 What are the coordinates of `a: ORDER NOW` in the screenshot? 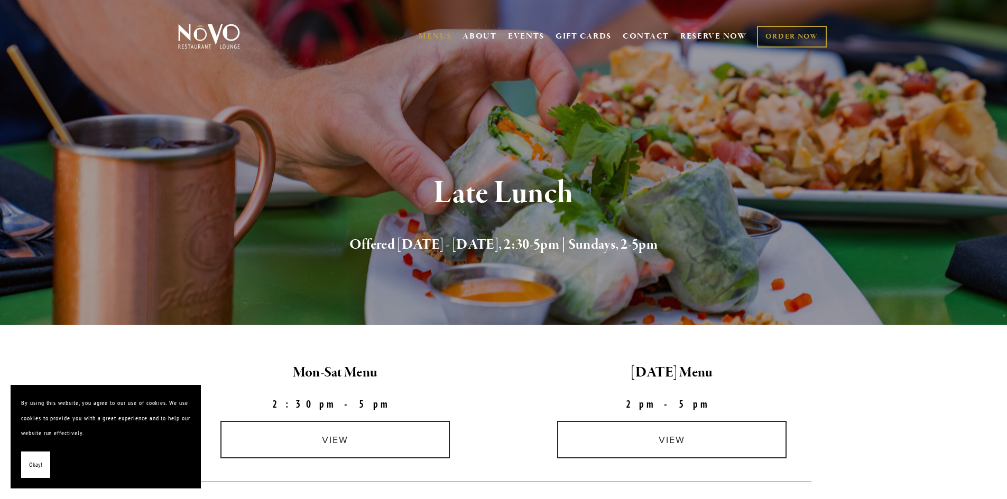 It's located at (791, 36).